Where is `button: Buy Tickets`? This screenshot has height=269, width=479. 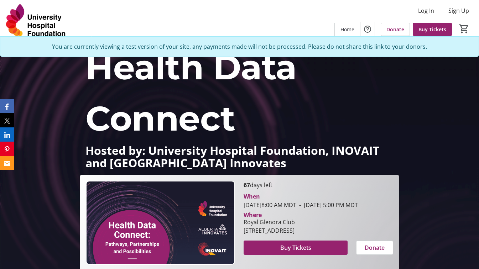
button: Buy Tickets is located at coordinates (295, 248).